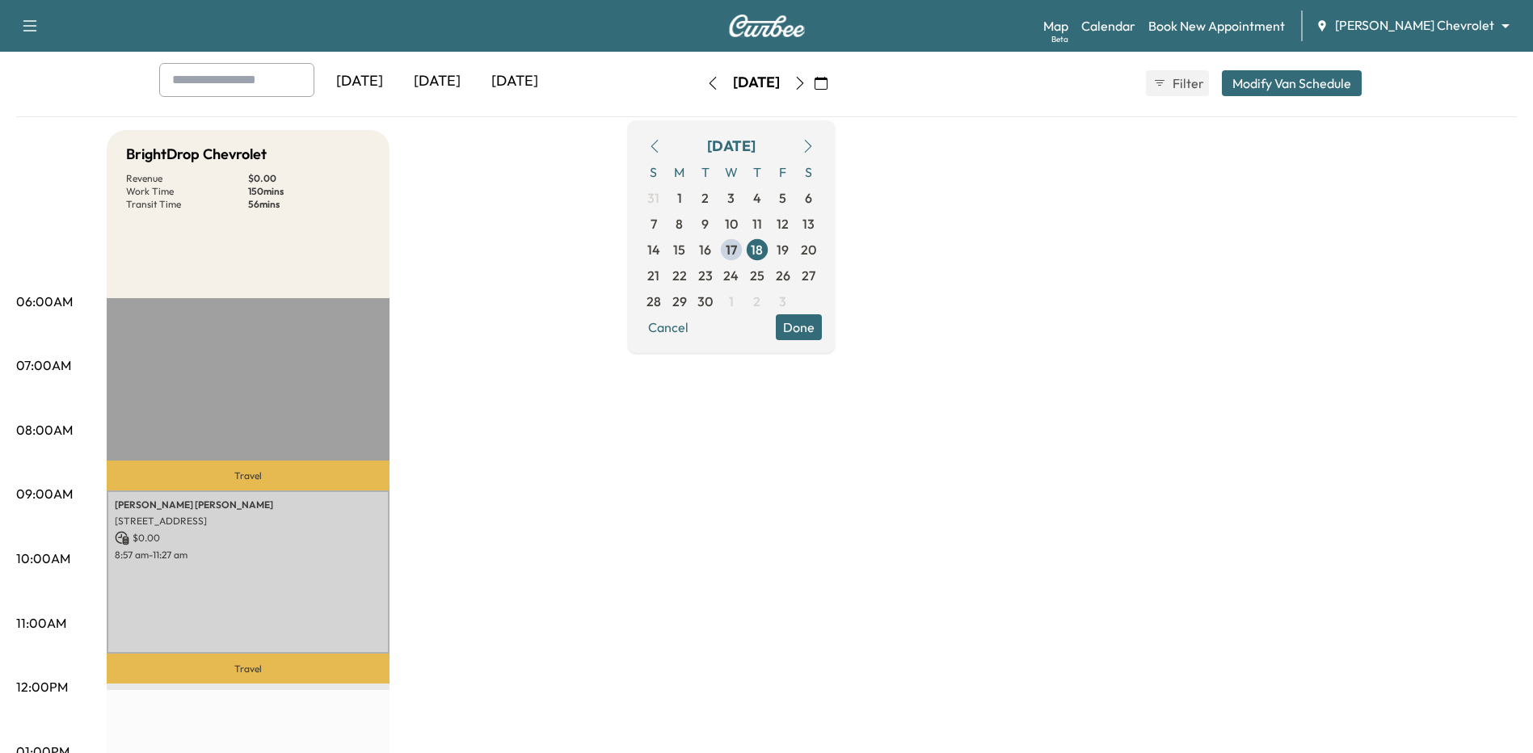 The width and height of the screenshot is (1533, 753). What do you see at coordinates (1108, 26) in the screenshot?
I see `a: Calendar` at bounding box center [1108, 26].